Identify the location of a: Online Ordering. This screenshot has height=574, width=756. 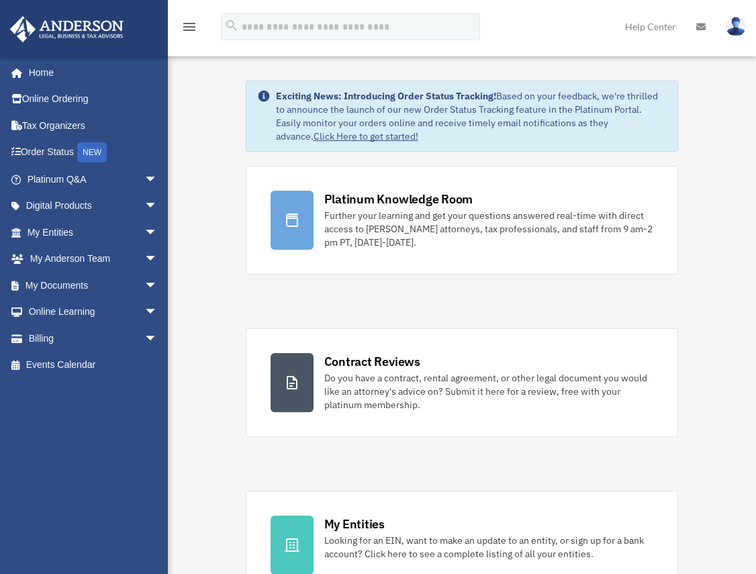
(93, 99).